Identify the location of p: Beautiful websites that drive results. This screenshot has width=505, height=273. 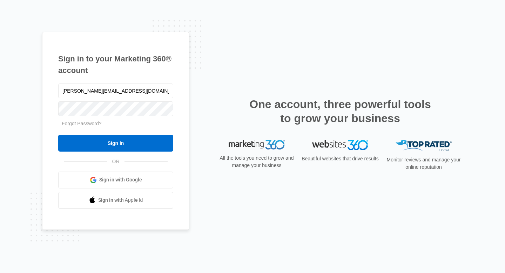
(340, 159).